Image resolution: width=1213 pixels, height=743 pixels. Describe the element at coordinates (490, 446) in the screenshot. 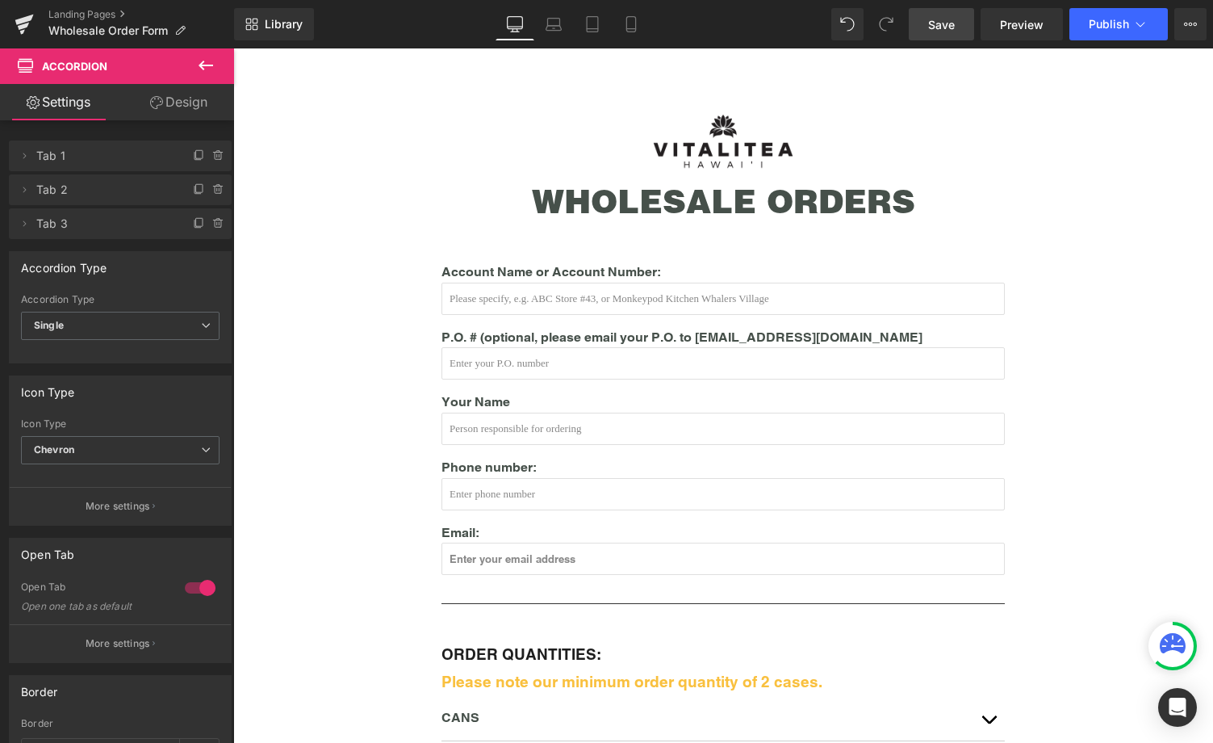

I see `input: Enter phone number` at that location.